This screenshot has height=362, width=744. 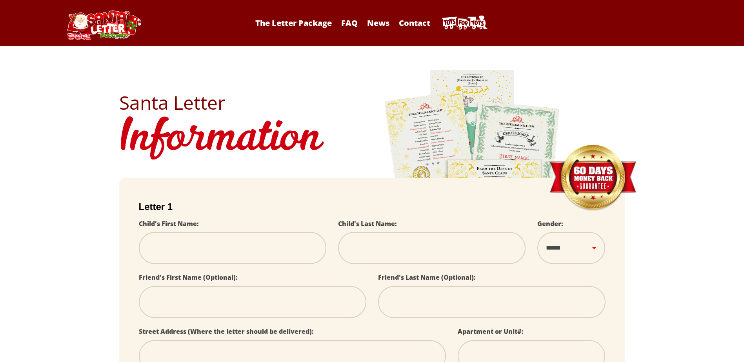 What do you see at coordinates (592, 178) in the screenshot?
I see `img: Money Back Guarantee` at bounding box center [592, 178].